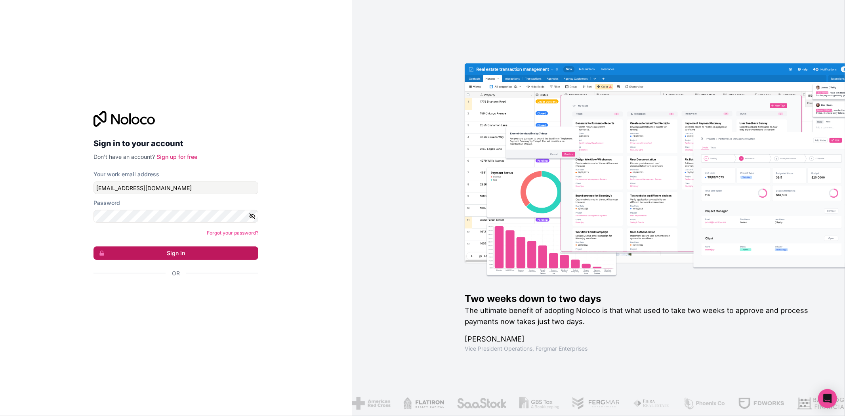 The height and width of the screenshot is (416, 845). I want to click on a: Forgot your password?, so click(233, 233).